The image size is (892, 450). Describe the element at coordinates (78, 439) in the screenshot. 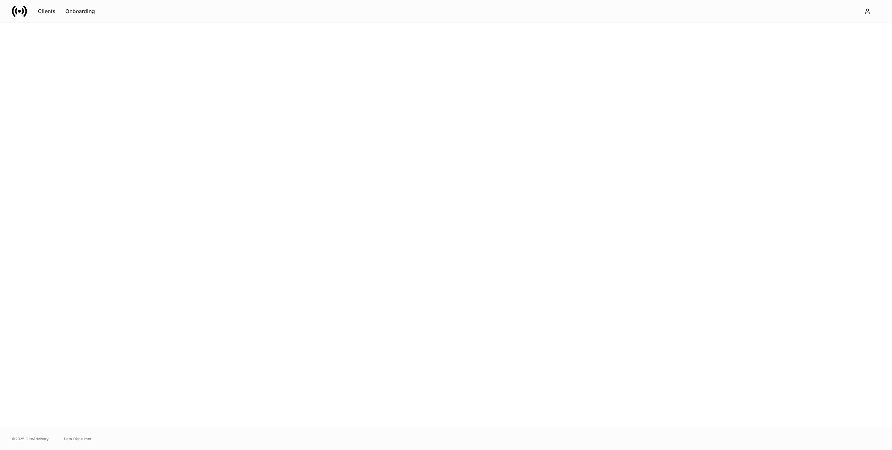

I see `a: Data Disclaimer` at that location.